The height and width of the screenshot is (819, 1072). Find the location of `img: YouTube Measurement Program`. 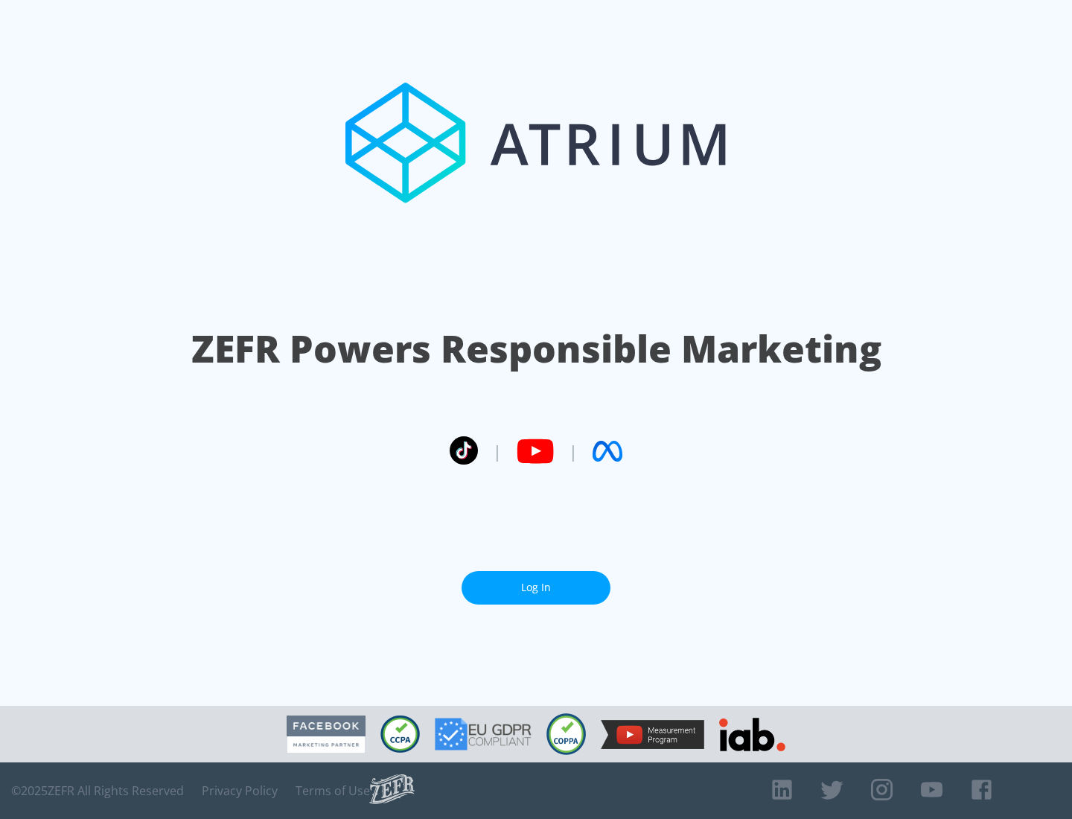

img: YouTube Measurement Program is located at coordinates (652, 734).